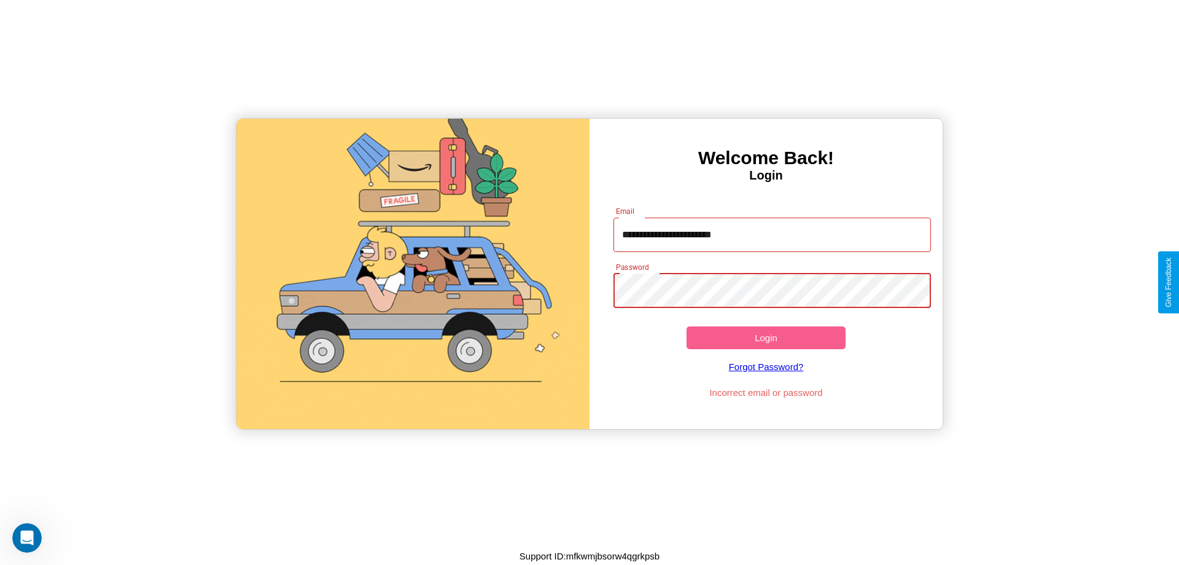 The height and width of the screenshot is (565, 1179). I want to click on p: Support ID: mfkwmjbsorw4qgrkpsb, so click(590, 555).